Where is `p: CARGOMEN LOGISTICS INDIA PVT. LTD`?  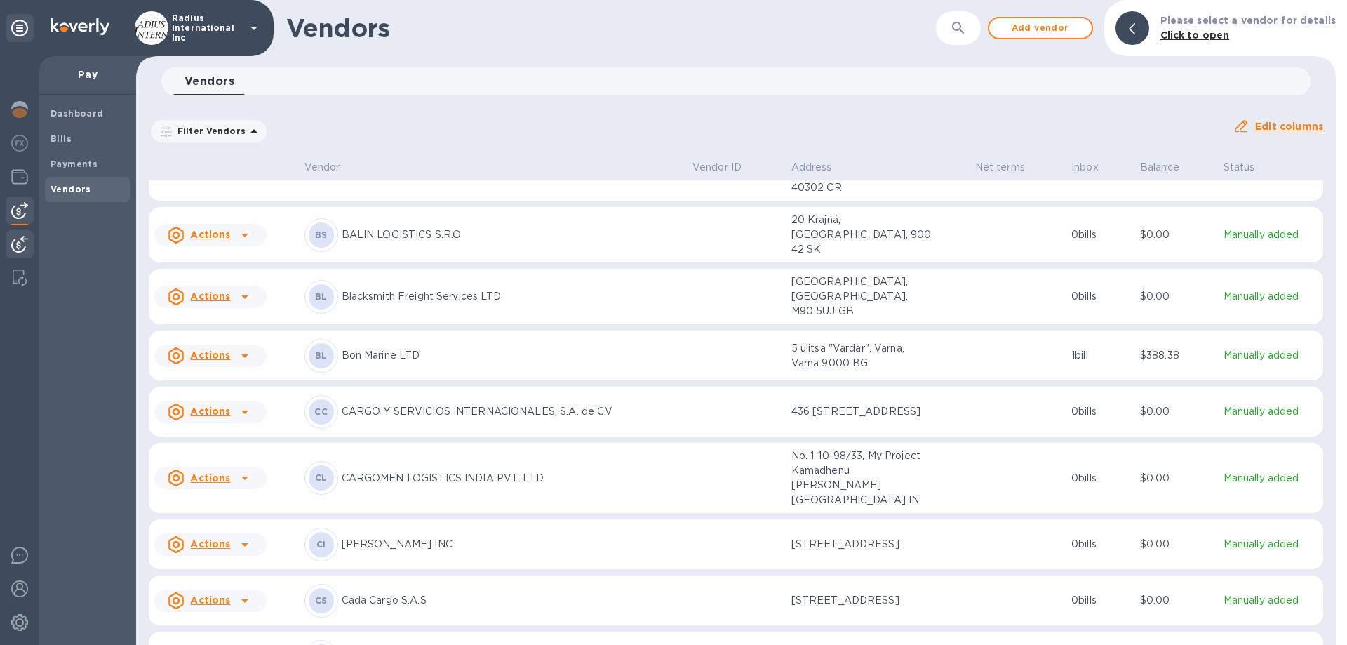 p: CARGOMEN LOGISTICS INDIA PVT. LTD is located at coordinates (511, 478).